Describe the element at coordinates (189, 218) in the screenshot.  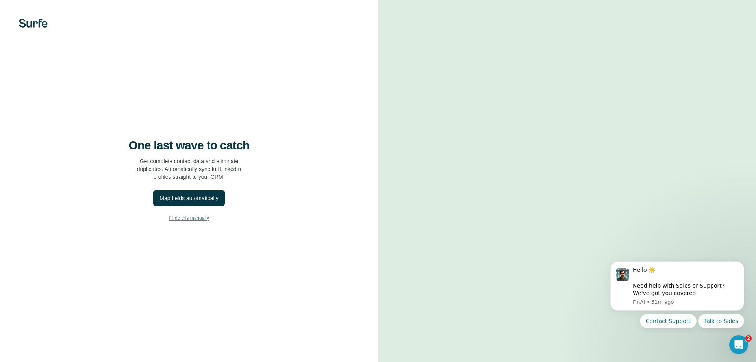
I see `span: I’ll do this manually` at that location.